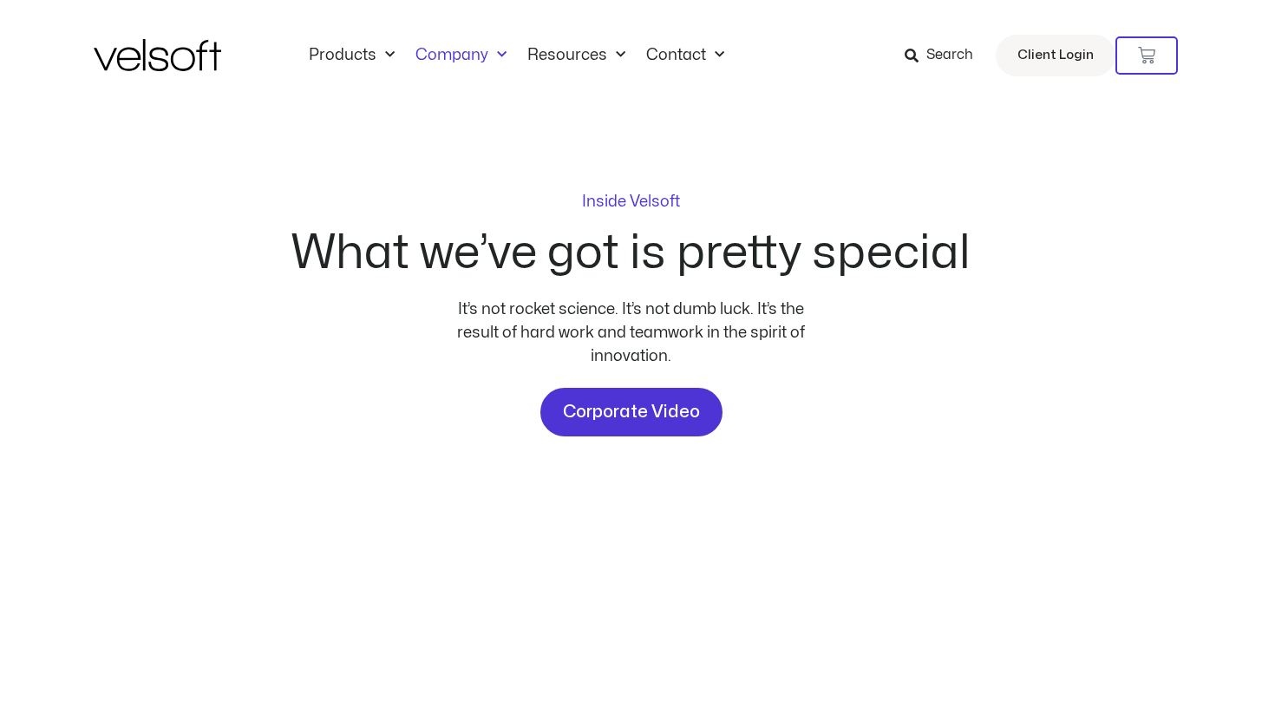 The height and width of the screenshot is (721, 1262). What do you see at coordinates (685, 56) in the screenshot?
I see `a: ContactMenu Toggle` at bounding box center [685, 56].